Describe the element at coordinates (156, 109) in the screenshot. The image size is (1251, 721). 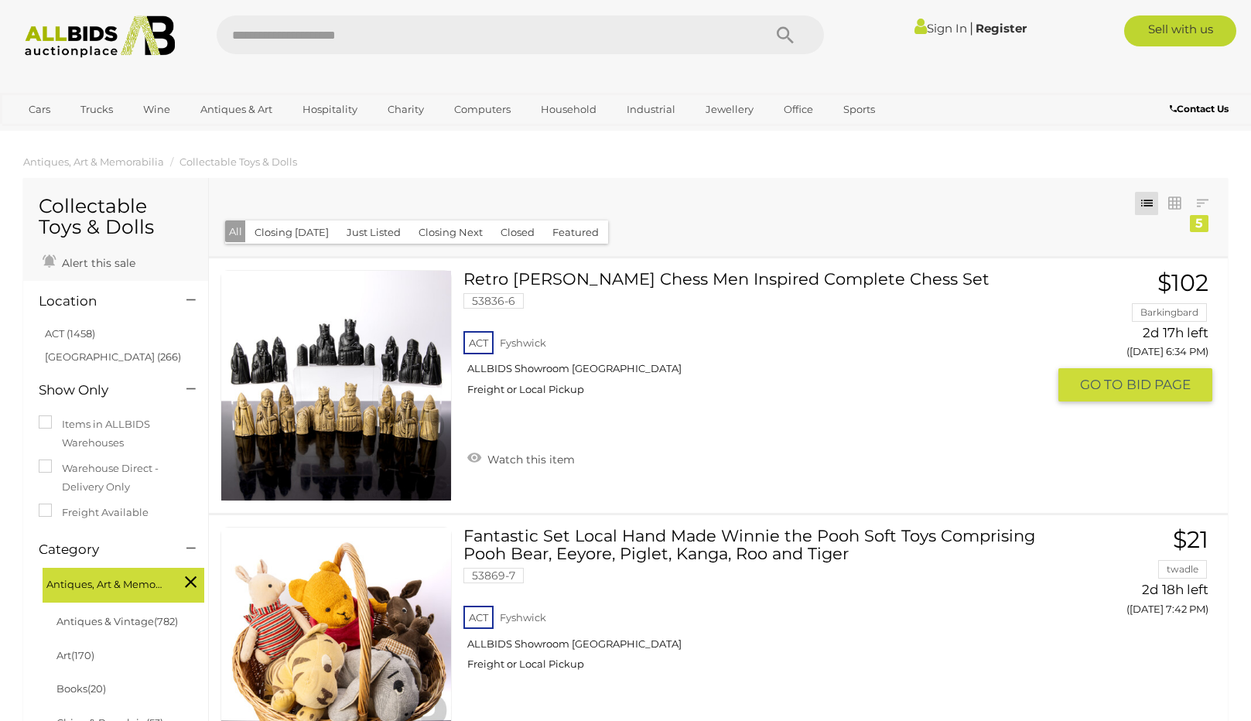
I see `a: Wine` at that location.